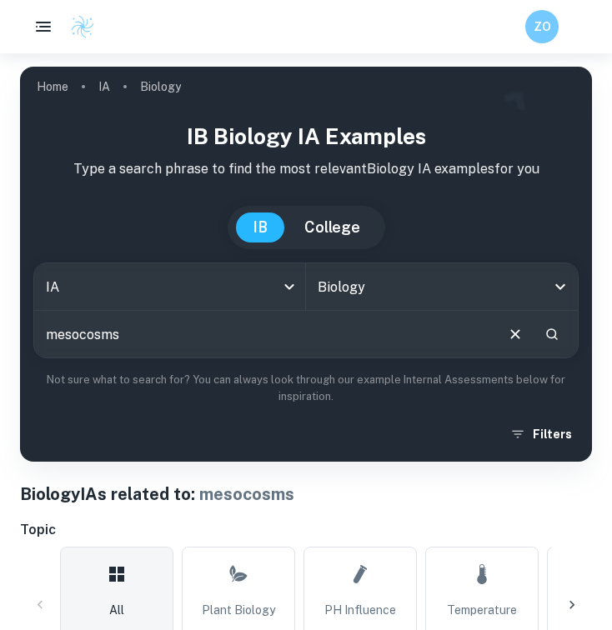 This screenshot has width=612, height=630. What do you see at coordinates (542, 434) in the screenshot?
I see `button: Filters` at bounding box center [542, 434].